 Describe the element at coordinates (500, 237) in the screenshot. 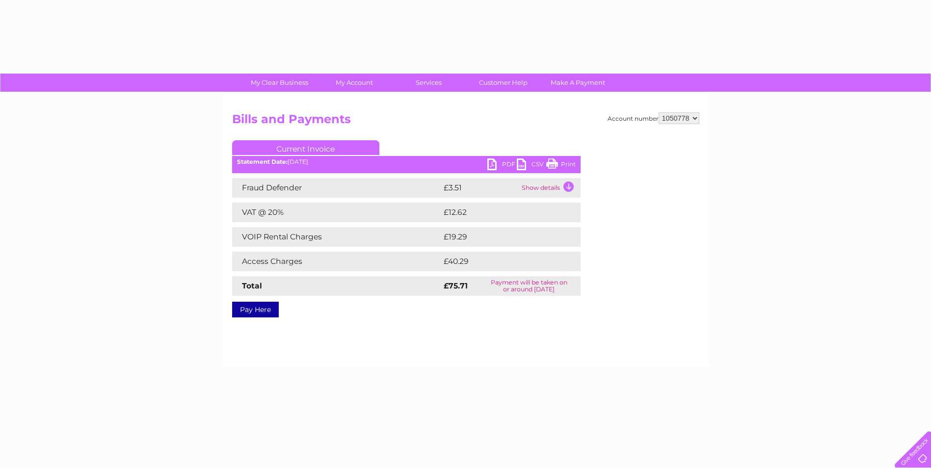

I see `td: £19.29` at that location.